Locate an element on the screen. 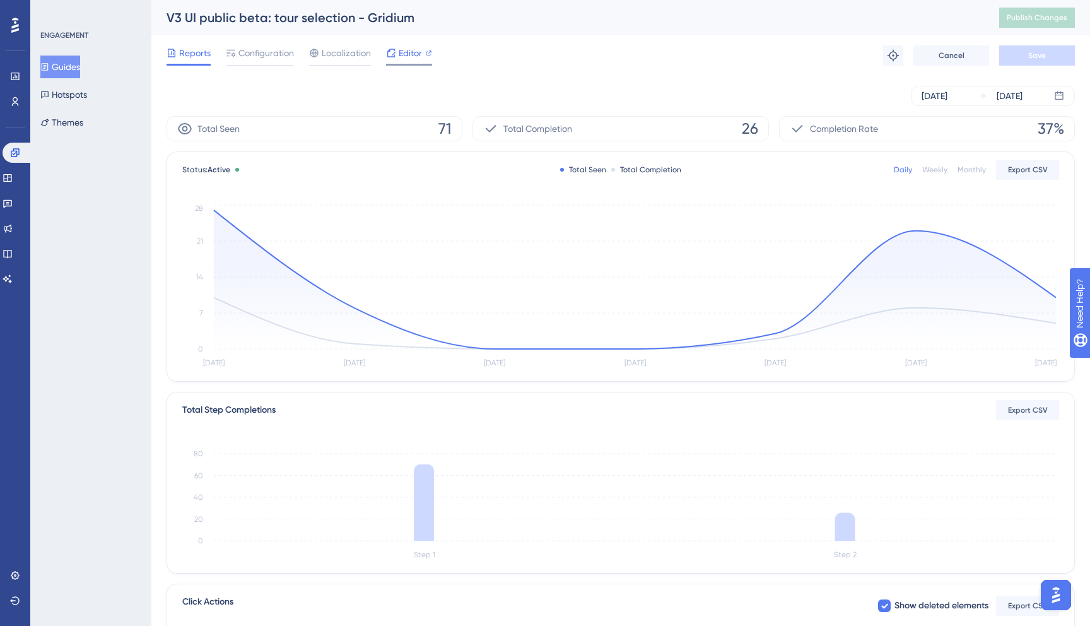  tspan: Step 1 is located at coordinates (425, 555).